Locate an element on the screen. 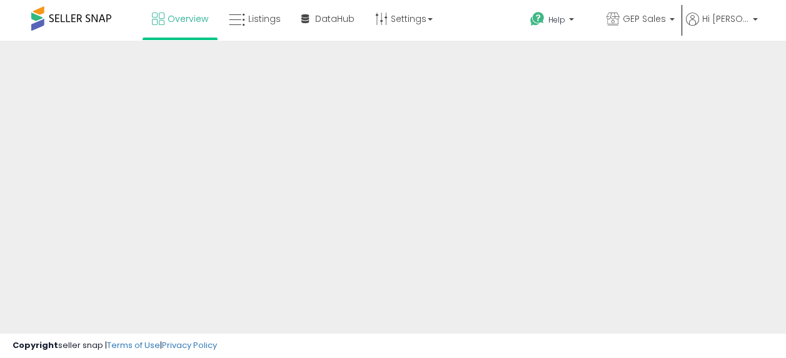 Image resolution: width=786 pixels, height=358 pixels. span: Listings is located at coordinates (264, 19).